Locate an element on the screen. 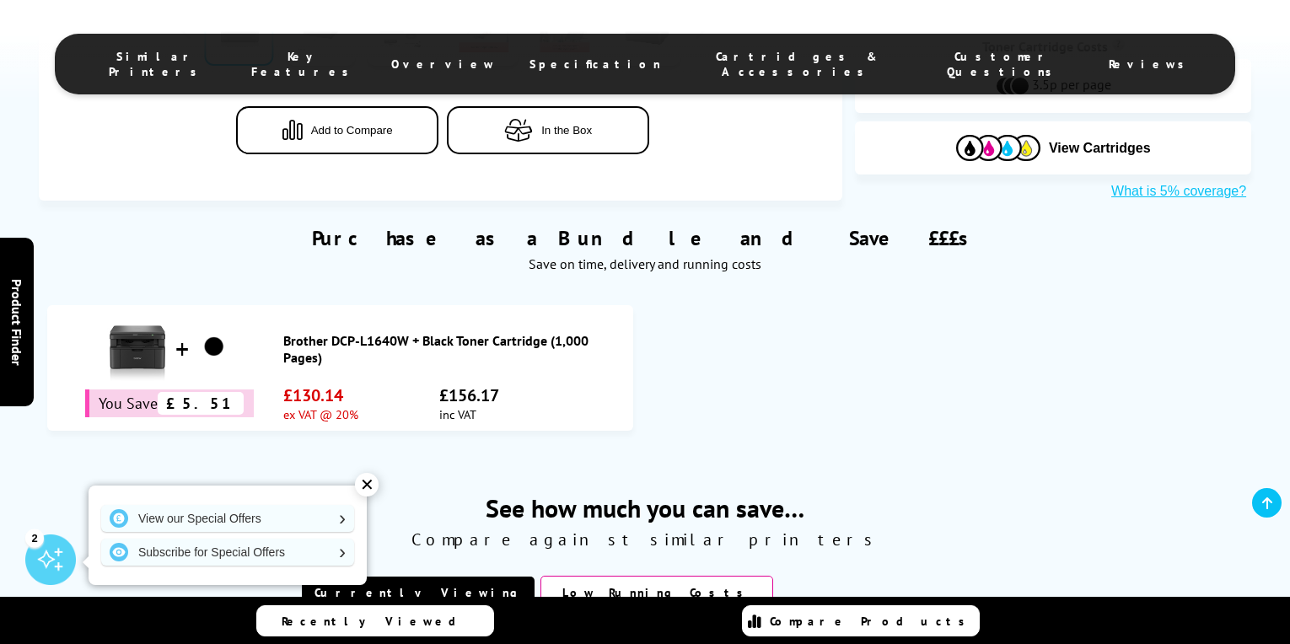 The height and width of the screenshot is (644, 1290). div: 2 is located at coordinates (35, 538).